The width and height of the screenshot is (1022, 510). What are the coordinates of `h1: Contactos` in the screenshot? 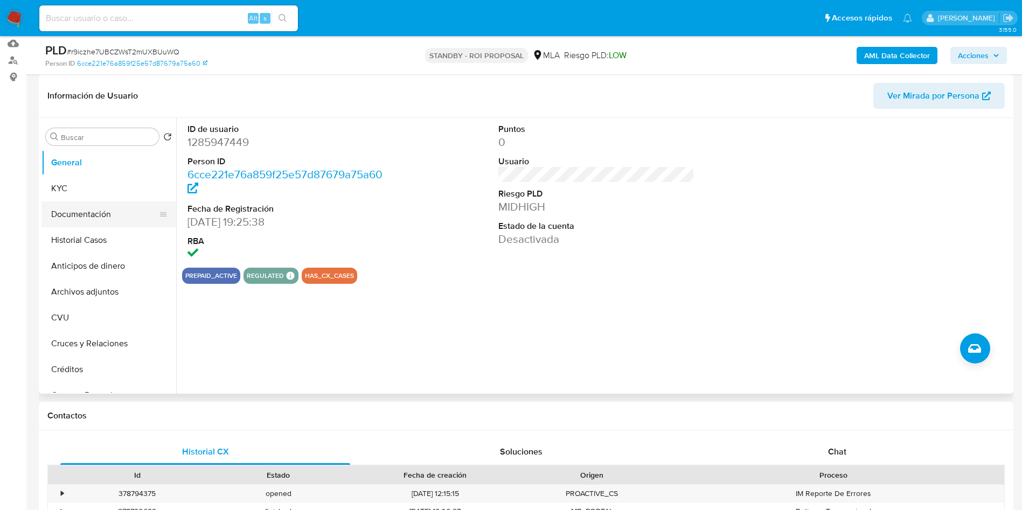 It's located at (526, 416).